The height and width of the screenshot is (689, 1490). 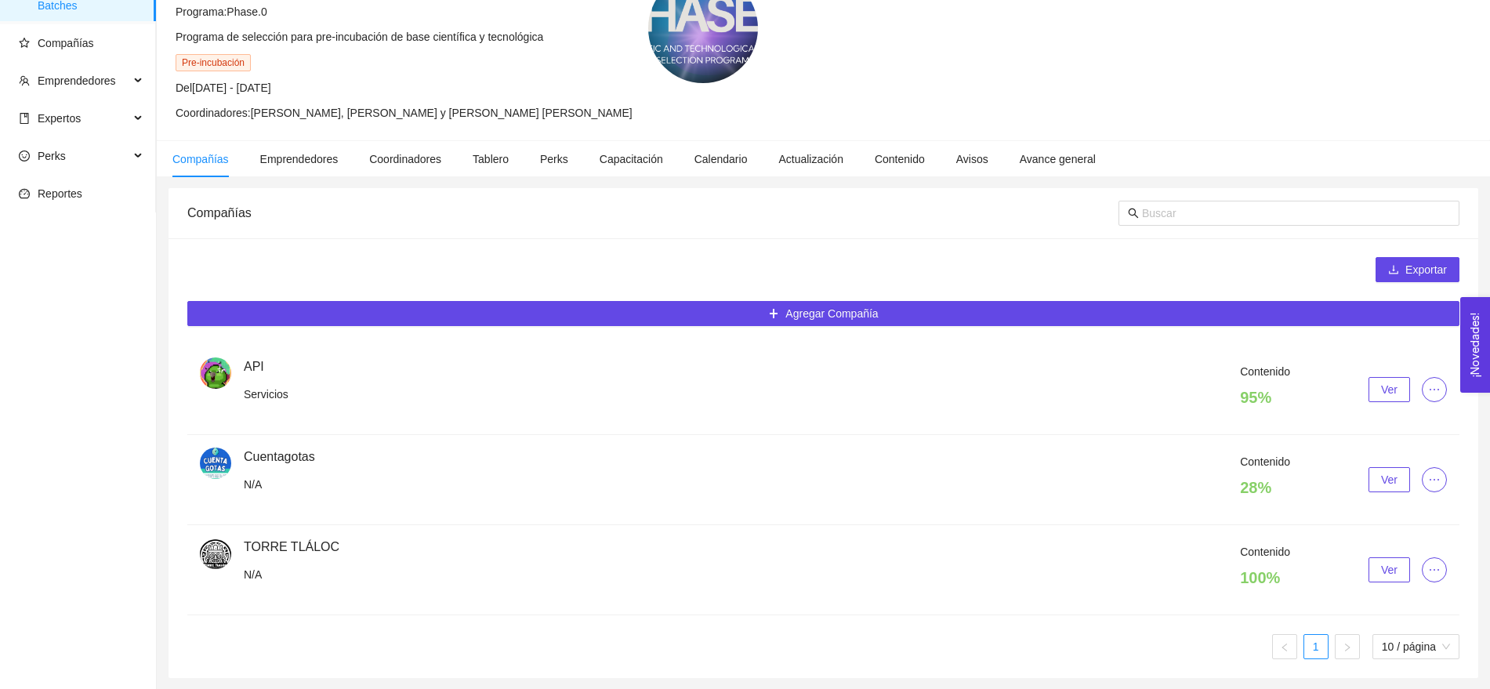 I want to click on span: Exportar, so click(x=1425, y=270).